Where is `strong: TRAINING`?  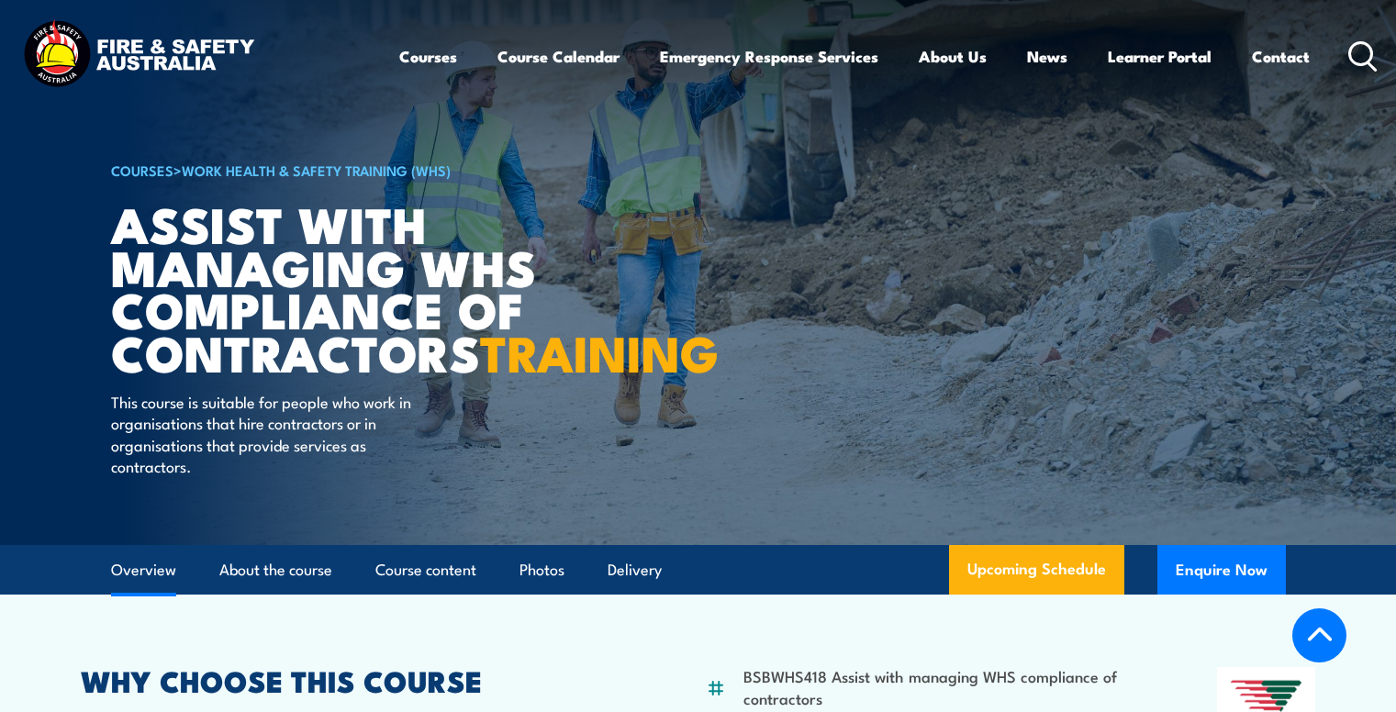 strong: TRAINING is located at coordinates (599, 351).